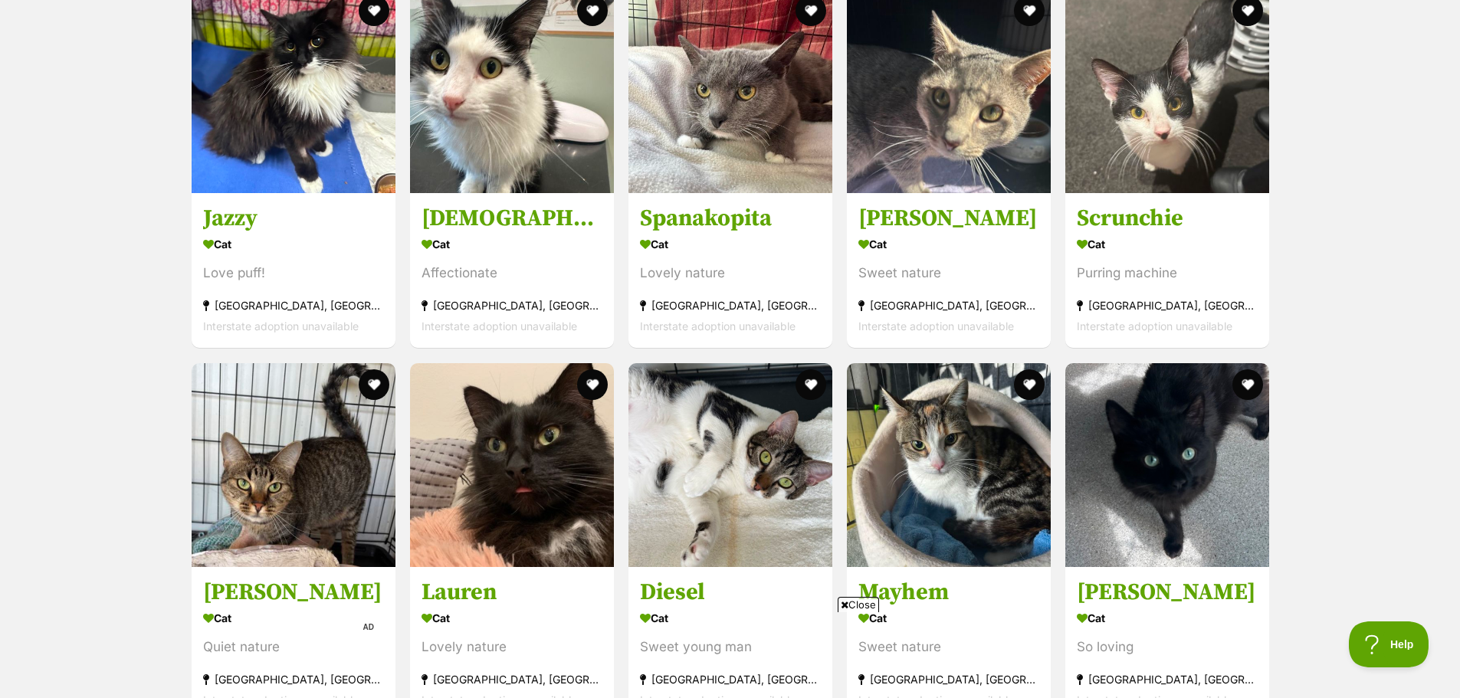  What do you see at coordinates (731, 219) in the screenshot?
I see `h3: Spanakopita` at bounding box center [731, 219].